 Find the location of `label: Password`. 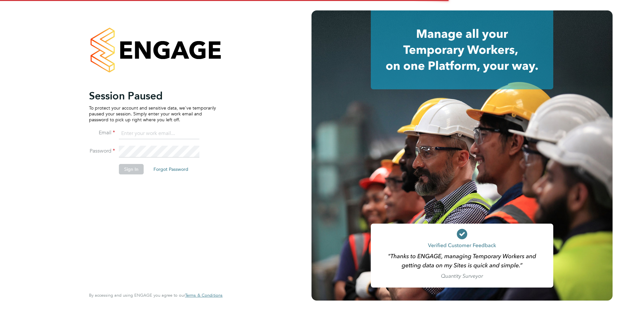

label: Password is located at coordinates (102, 151).